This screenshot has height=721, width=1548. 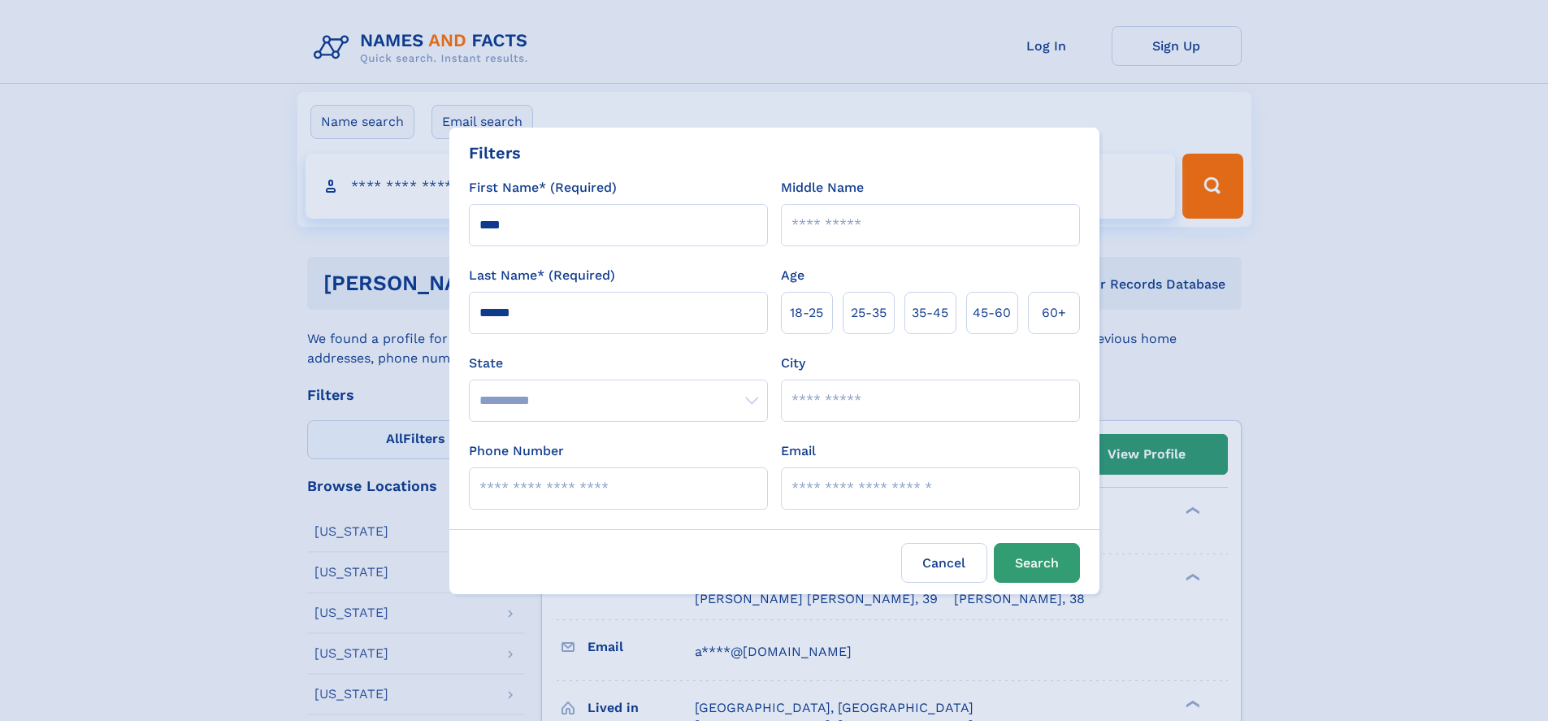 What do you see at coordinates (516, 451) in the screenshot?
I see `label: Phone Number` at bounding box center [516, 451].